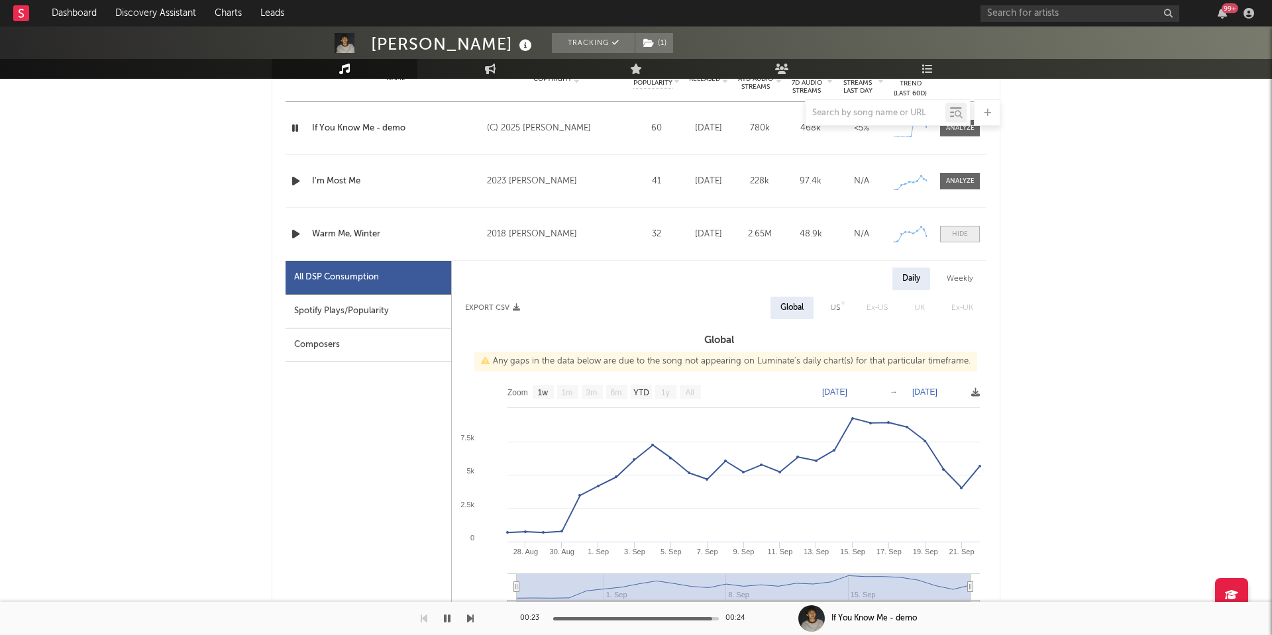  I want to click on text: 6m, so click(616, 393).